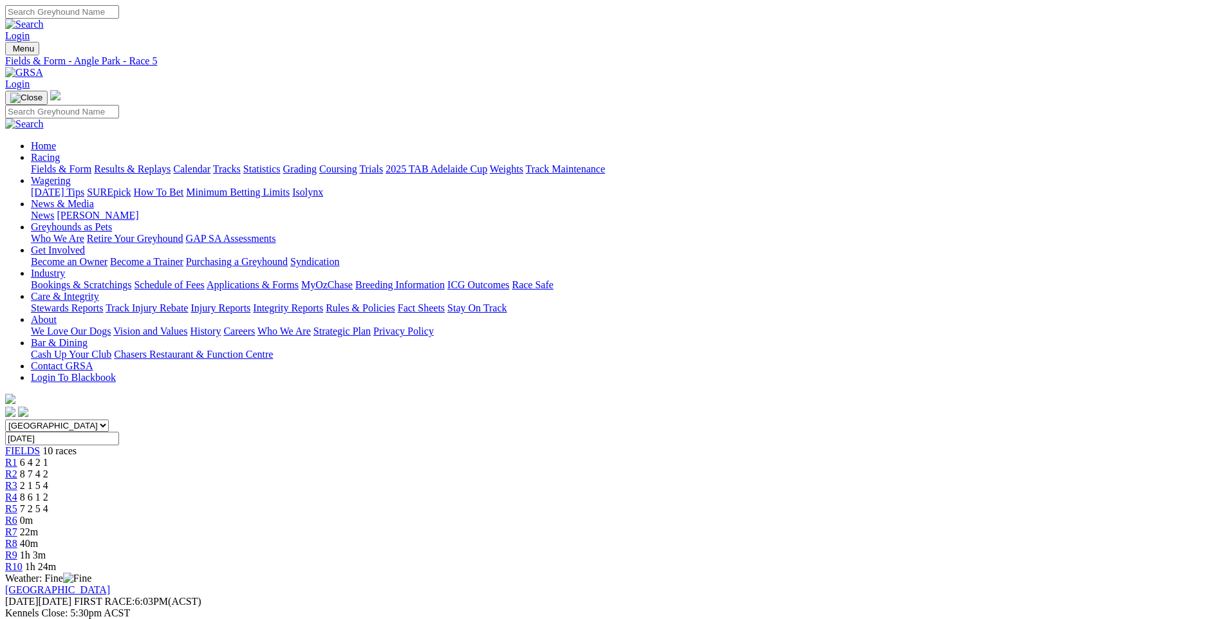 This screenshot has width=1221, height=619. What do you see at coordinates (623, 216) in the screenshot?
I see `div: News & Media` at bounding box center [623, 216].